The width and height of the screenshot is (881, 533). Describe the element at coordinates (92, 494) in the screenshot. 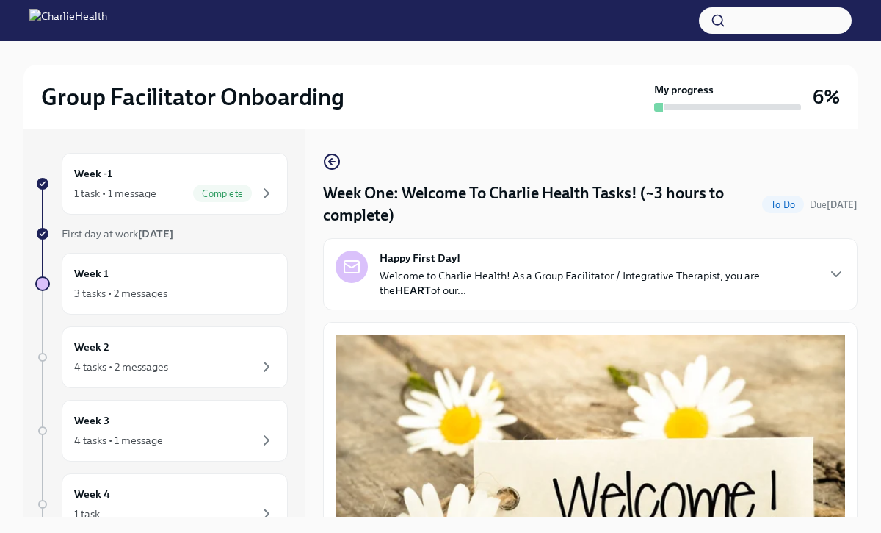

I see `h6: Week 4` at that location.